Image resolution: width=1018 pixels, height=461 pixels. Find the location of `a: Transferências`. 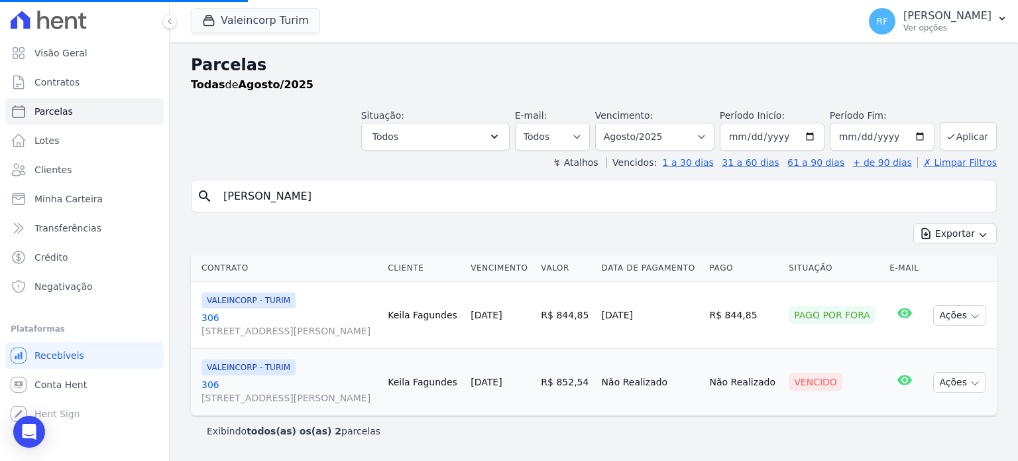

a: Transferências is located at coordinates (84, 228).